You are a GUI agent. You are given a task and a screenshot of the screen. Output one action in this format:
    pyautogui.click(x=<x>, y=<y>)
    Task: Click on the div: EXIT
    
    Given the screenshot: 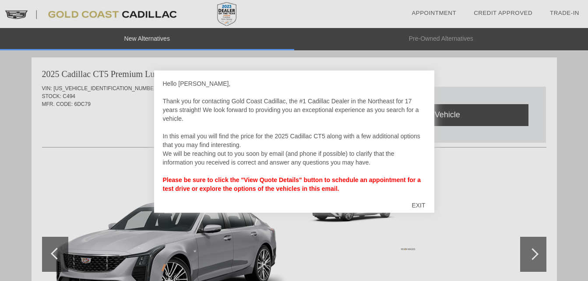 What is the action you would take?
    pyautogui.click(x=418, y=205)
    